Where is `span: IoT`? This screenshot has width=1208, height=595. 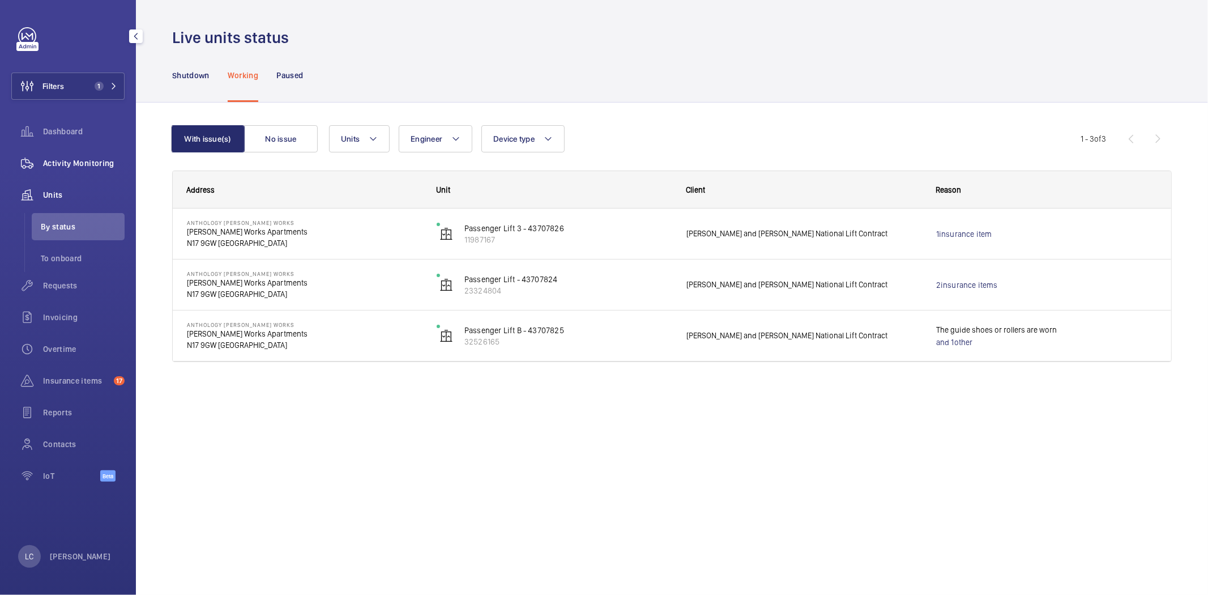
span: IoT is located at coordinates (71, 476).